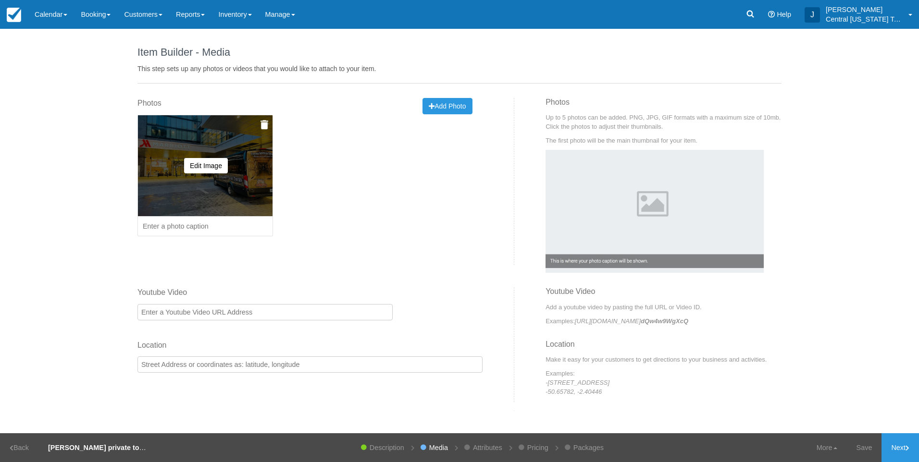 The height and width of the screenshot is (462, 919). What do you see at coordinates (310, 365) in the screenshot?
I see `input: Street Address or coordinates as: latitude, longitude` at bounding box center [310, 365].